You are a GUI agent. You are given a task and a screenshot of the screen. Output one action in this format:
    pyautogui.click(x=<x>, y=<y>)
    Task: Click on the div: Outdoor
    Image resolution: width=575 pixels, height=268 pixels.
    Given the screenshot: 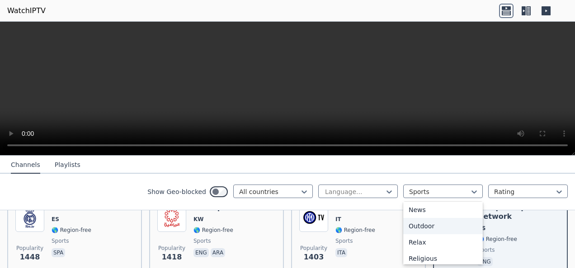 What is the action you would take?
    pyautogui.click(x=443, y=226)
    